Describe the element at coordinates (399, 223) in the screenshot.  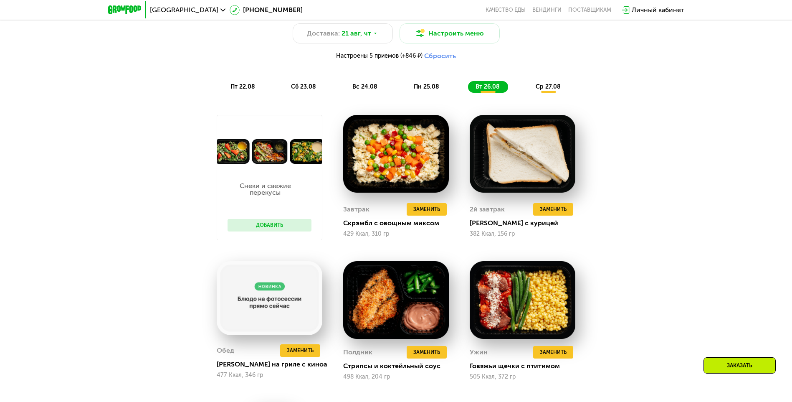
I see `div: Скрэмбл с овощным миксом` at that location.